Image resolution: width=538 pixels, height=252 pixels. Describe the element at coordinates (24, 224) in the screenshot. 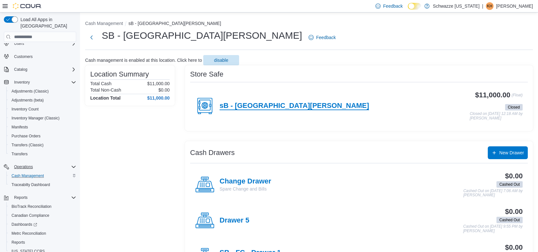

I see `span: Dashboards` at that location.